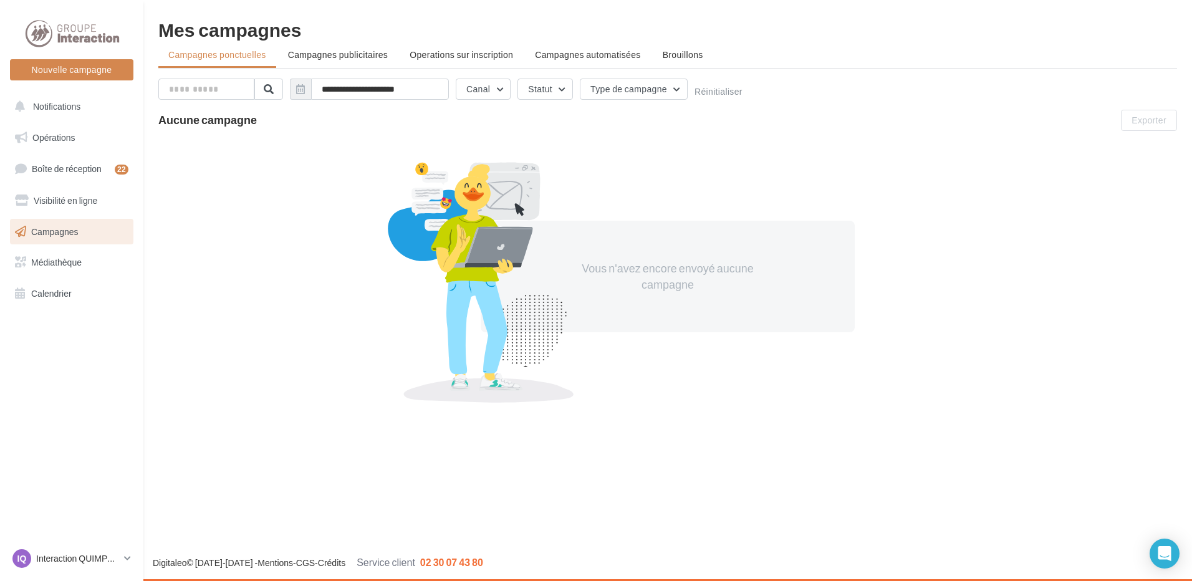  What do you see at coordinates (587, 54) in the screenshot?
I see `span: Campagnes automatisées` at bounding box center [587, 54].